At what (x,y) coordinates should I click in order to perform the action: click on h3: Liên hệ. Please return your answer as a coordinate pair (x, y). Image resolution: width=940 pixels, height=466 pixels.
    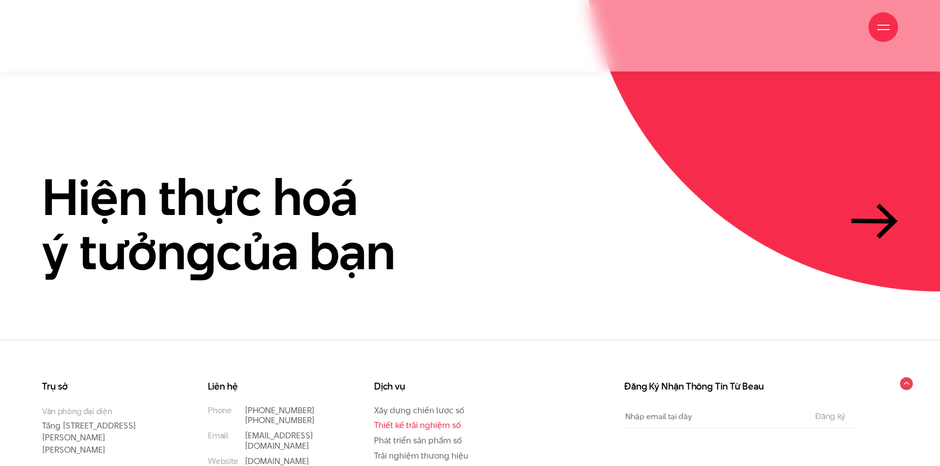
    Looking at the image, I should click on (271, 387).